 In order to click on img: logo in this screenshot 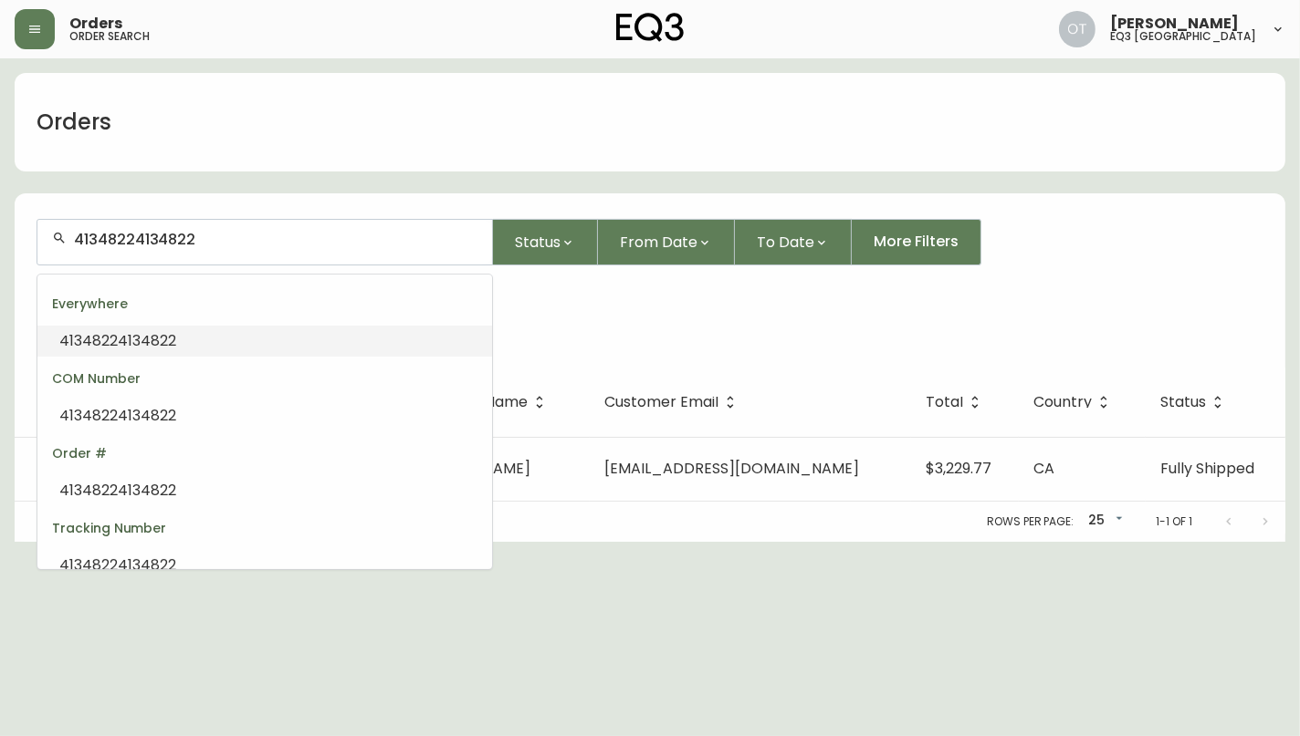, I will do `click(650, 27)`.